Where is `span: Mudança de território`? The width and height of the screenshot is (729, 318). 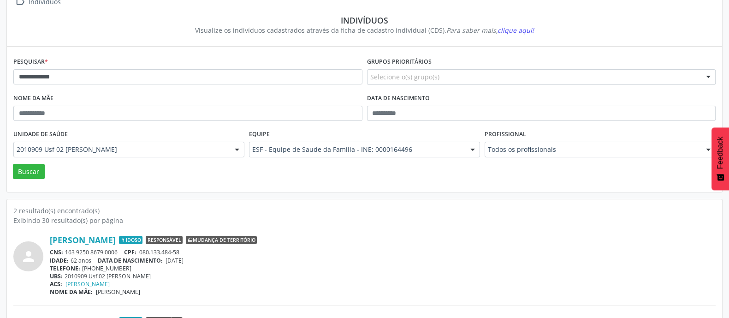 span: Mudança de território is located at coordinates (221, 240).